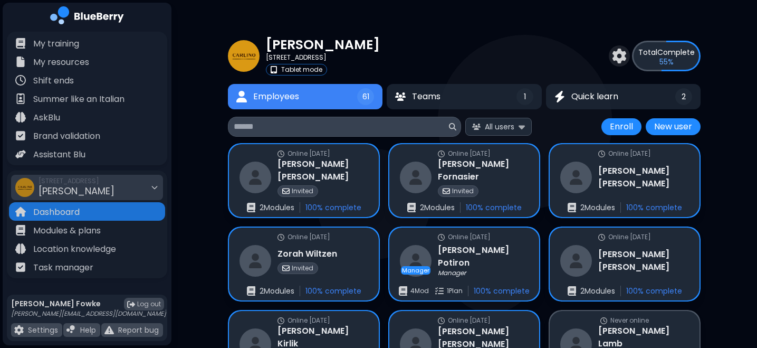 The height and width of the screenshot is (348, 757). What do you see at coordinates (53, 81) in the screenshot?
I see `p: Shift ends` at bounding box center [53, 81].